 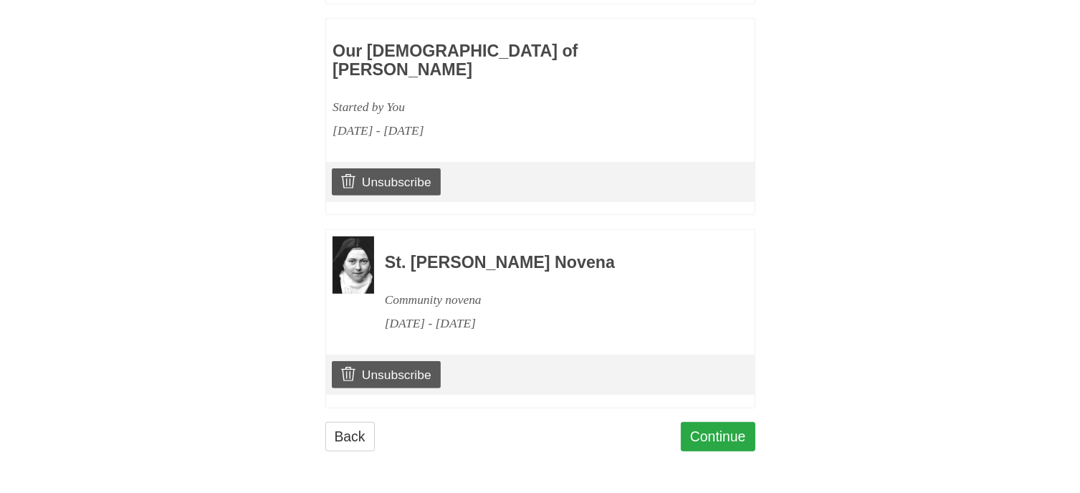 I want to click on div: Started by You, so click(x=498, y=107).